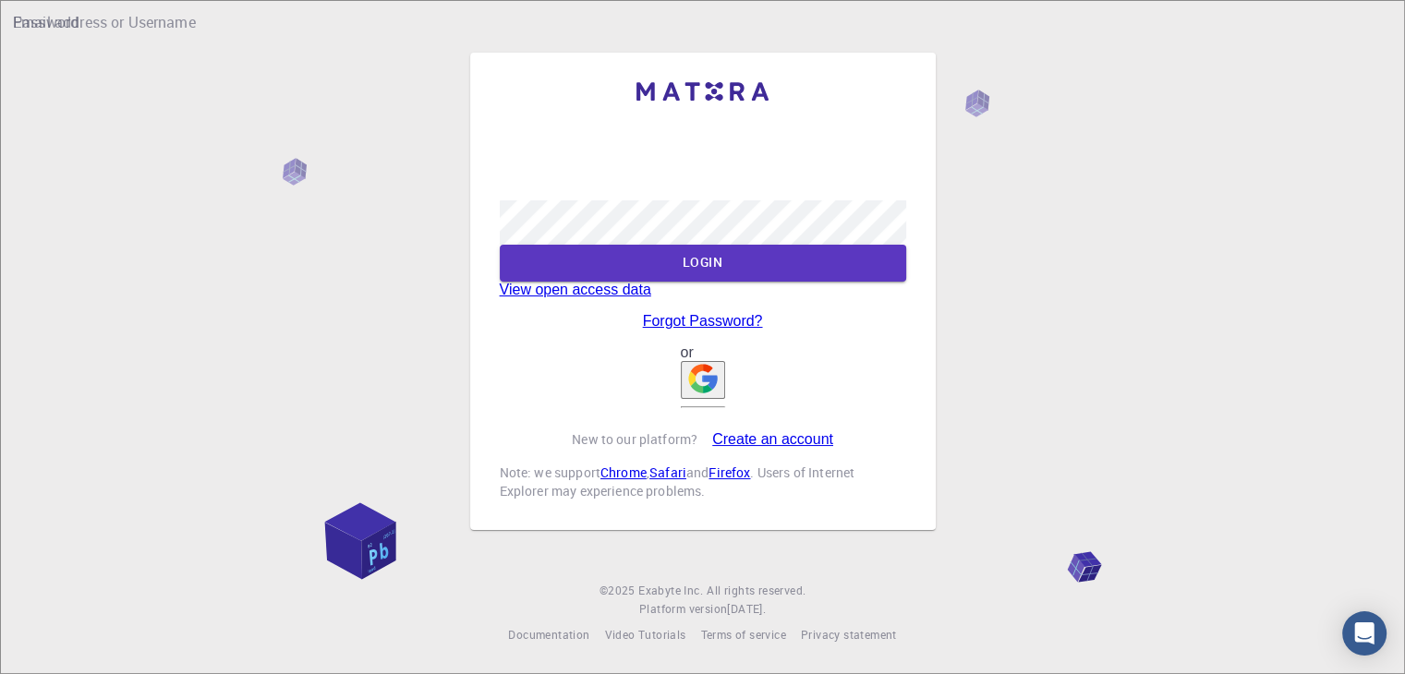 The height and width of the screenshot is (674, 1405). What do you see at coordinates (623, 472) in the screenshot?
I see `a: Chrome` at bounding box center [623, 472].